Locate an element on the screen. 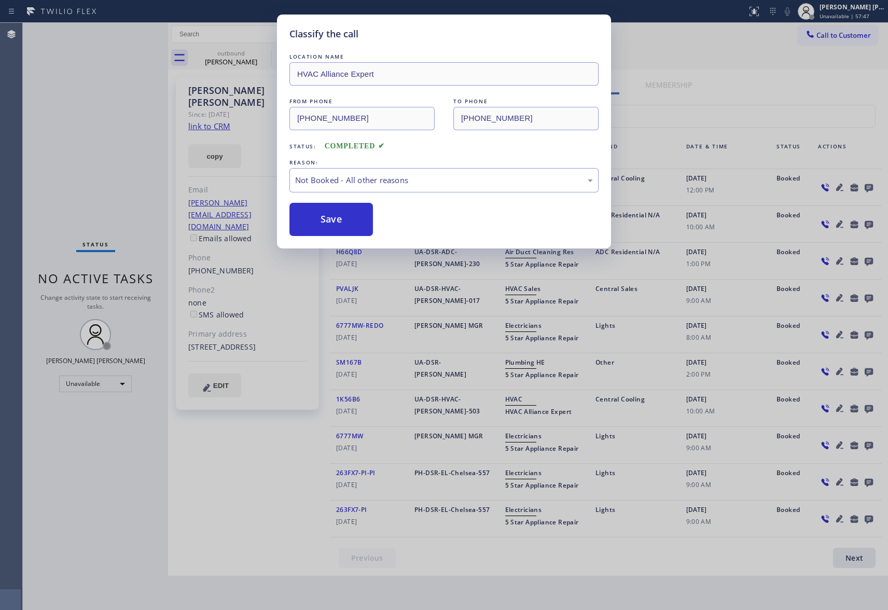 The width and height of the screenshot is (888, 610). button: Save is located at coordinates (331, 219).